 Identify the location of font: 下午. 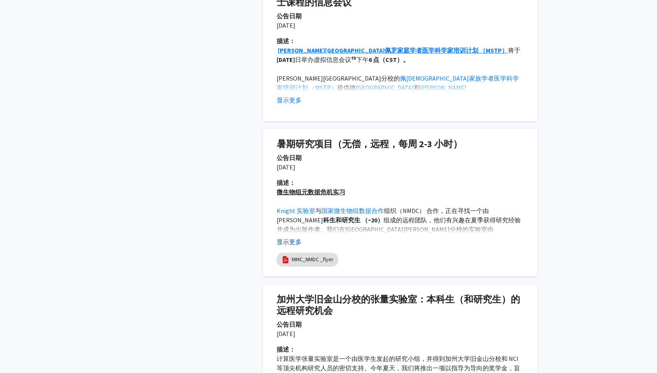
(382, 60).